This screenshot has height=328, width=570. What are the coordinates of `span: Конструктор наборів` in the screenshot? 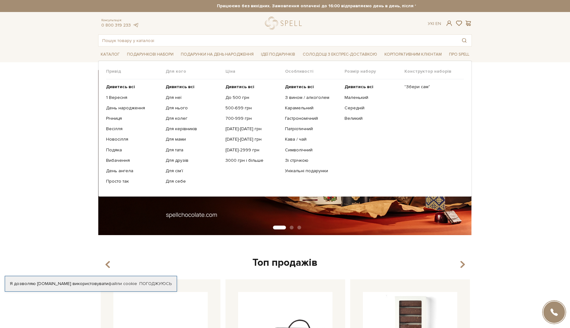 It's located at (434, 72).